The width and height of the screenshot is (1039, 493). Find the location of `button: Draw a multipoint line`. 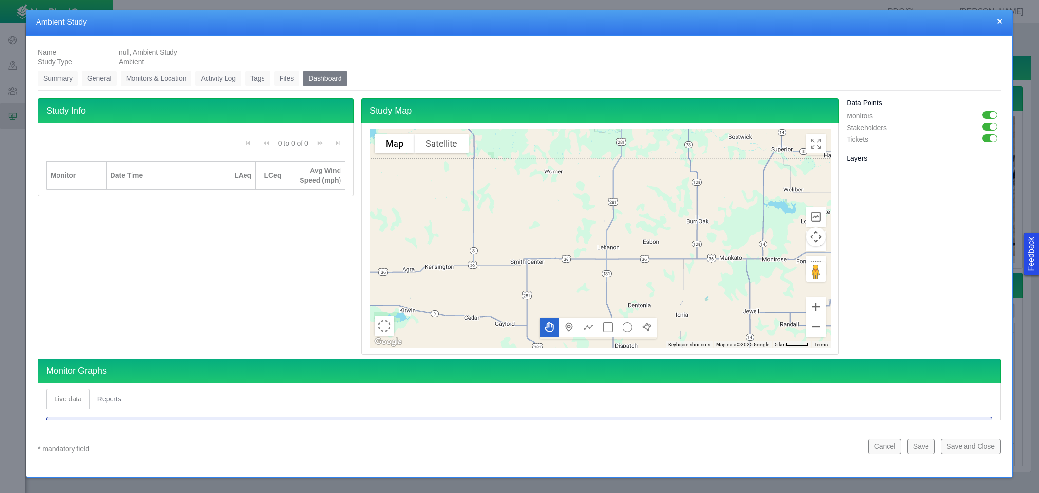

button: Draw a multipoint line is located at coordinates (588, 327).